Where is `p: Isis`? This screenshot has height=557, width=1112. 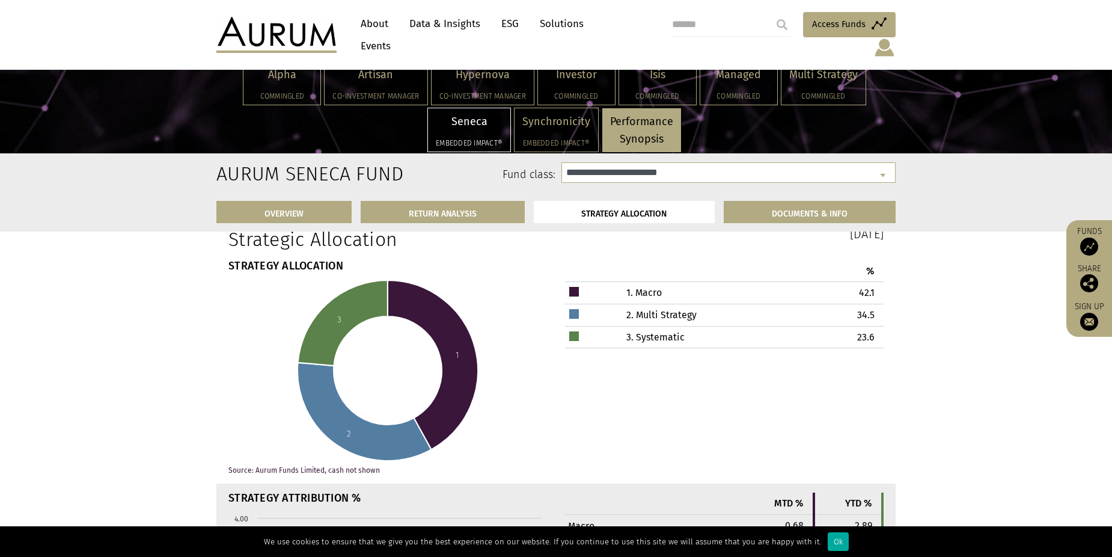 p: Isis is located at coordinates (658, 75).